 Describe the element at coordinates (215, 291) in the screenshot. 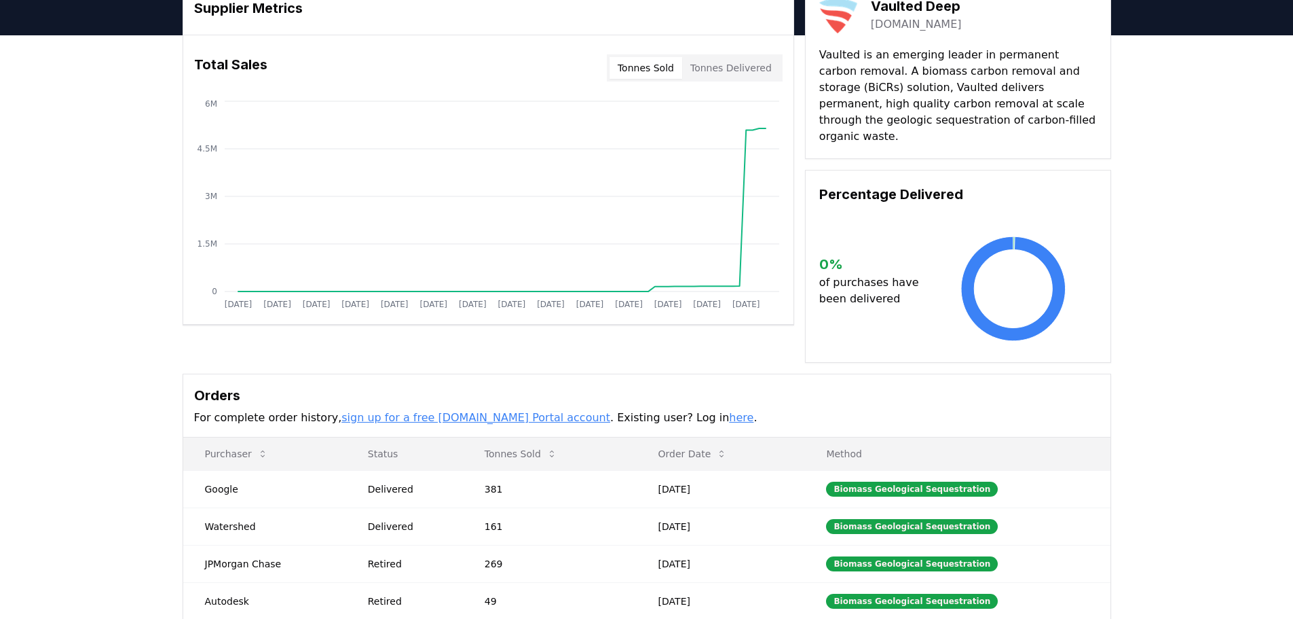

I see `tspan: 0` at that location.